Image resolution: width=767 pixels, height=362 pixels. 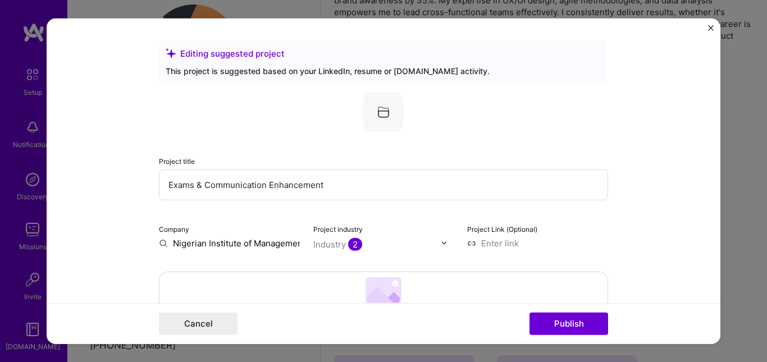 What do you see at coordinates (537, 243) in the screenshot?
I see `input: Enter link` at bounding box center [537, 243].